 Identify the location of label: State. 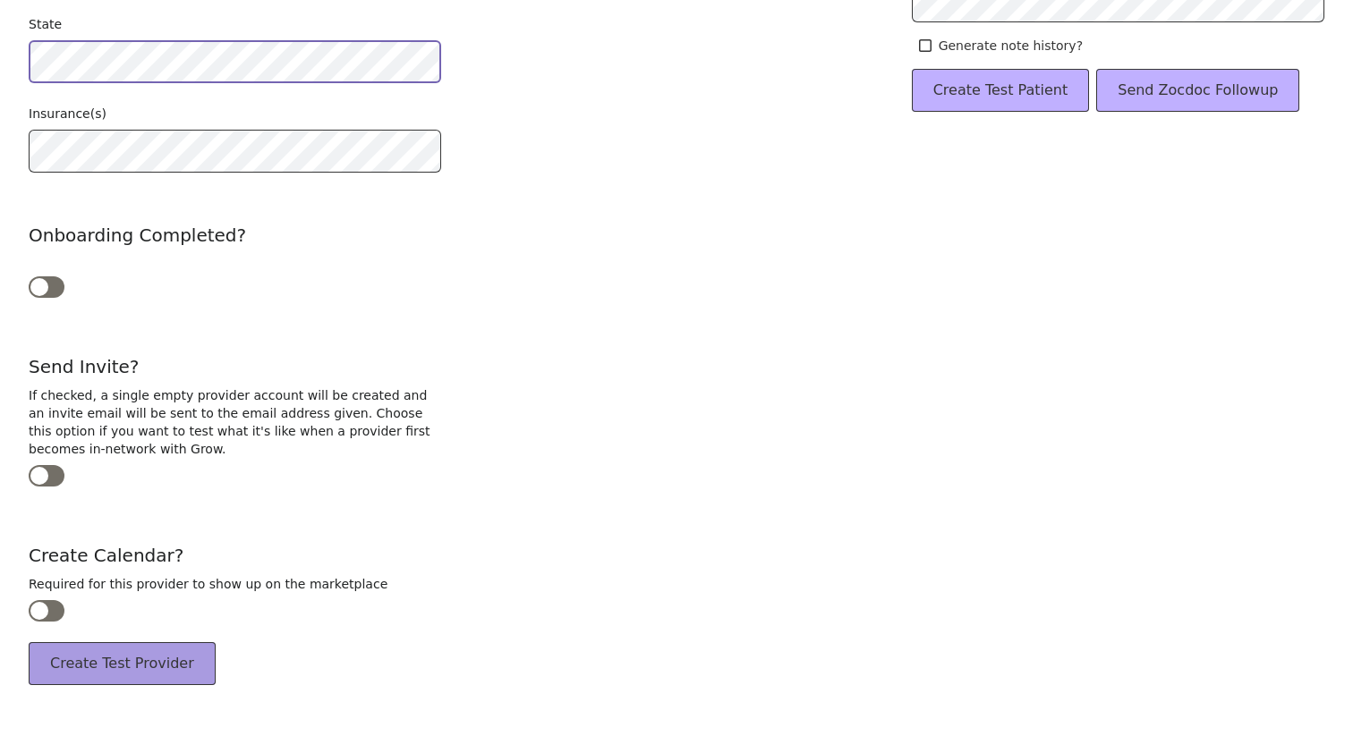
(45, 24).